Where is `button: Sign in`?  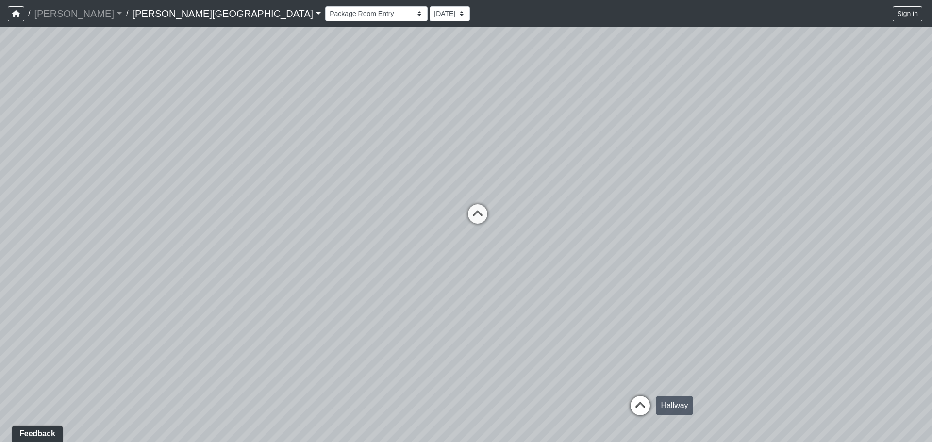 button: Sign in is located at coordinates (907, 14).